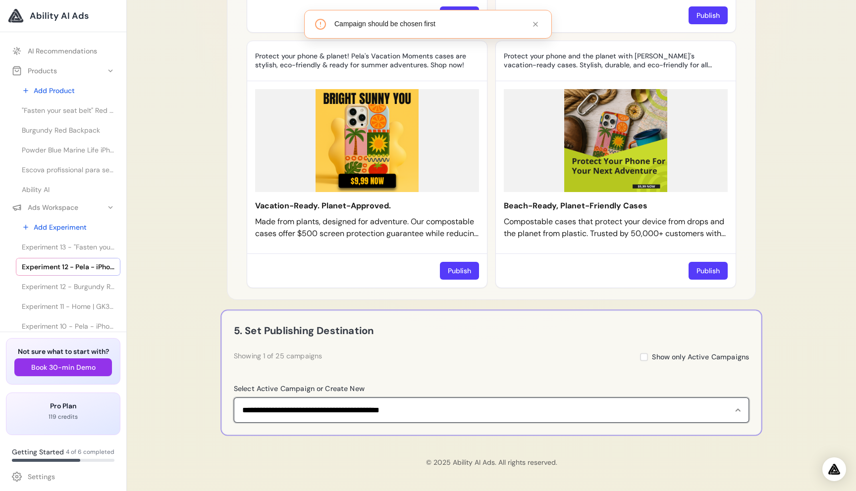 This screenshot has width=856, height=491. I want to click on img: Vacation-Ready. Planet-Approved., so click(367, 141).